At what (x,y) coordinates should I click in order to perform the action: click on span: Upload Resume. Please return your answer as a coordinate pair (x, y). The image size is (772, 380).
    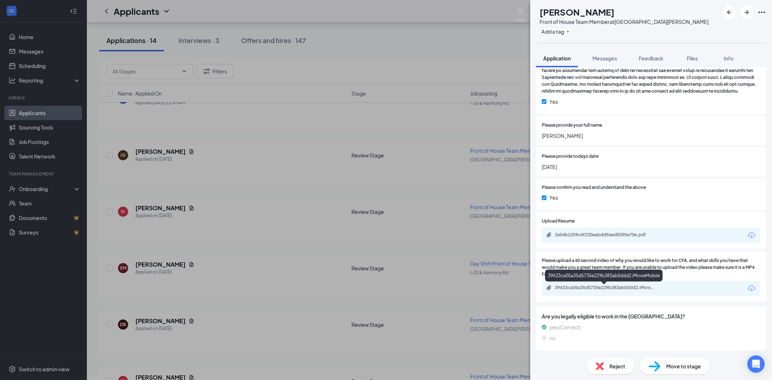
    Looking at the image, I should click on (558, 221).